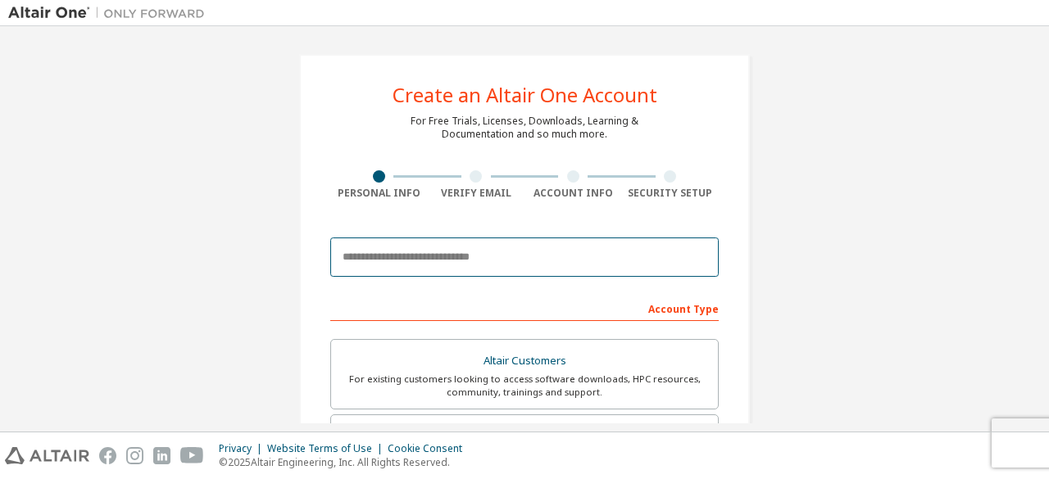 The height and width of the screenshot is (479, 1049). I want to click on img: facebook.svg, so click(107, 456).